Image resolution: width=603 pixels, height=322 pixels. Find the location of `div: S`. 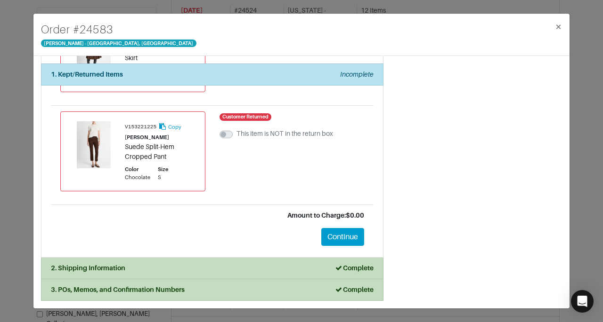

div: S is located at coordinates (163, 177).